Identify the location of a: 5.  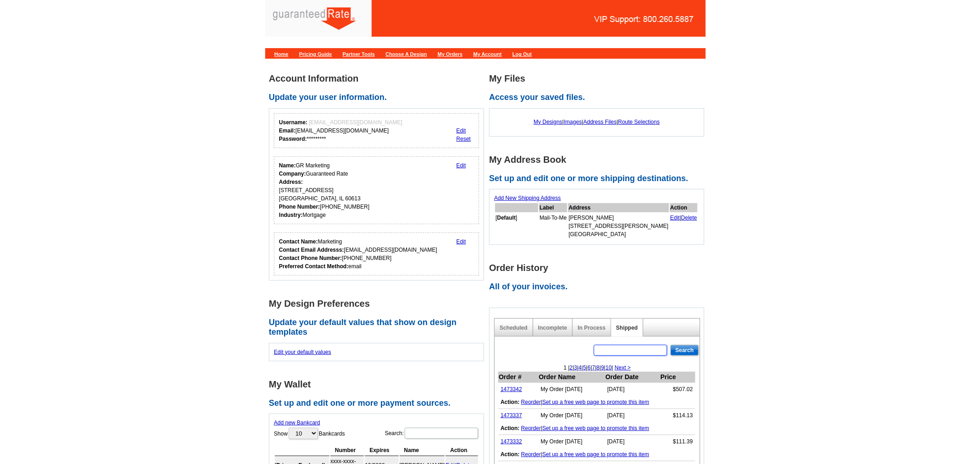
(585, 368).